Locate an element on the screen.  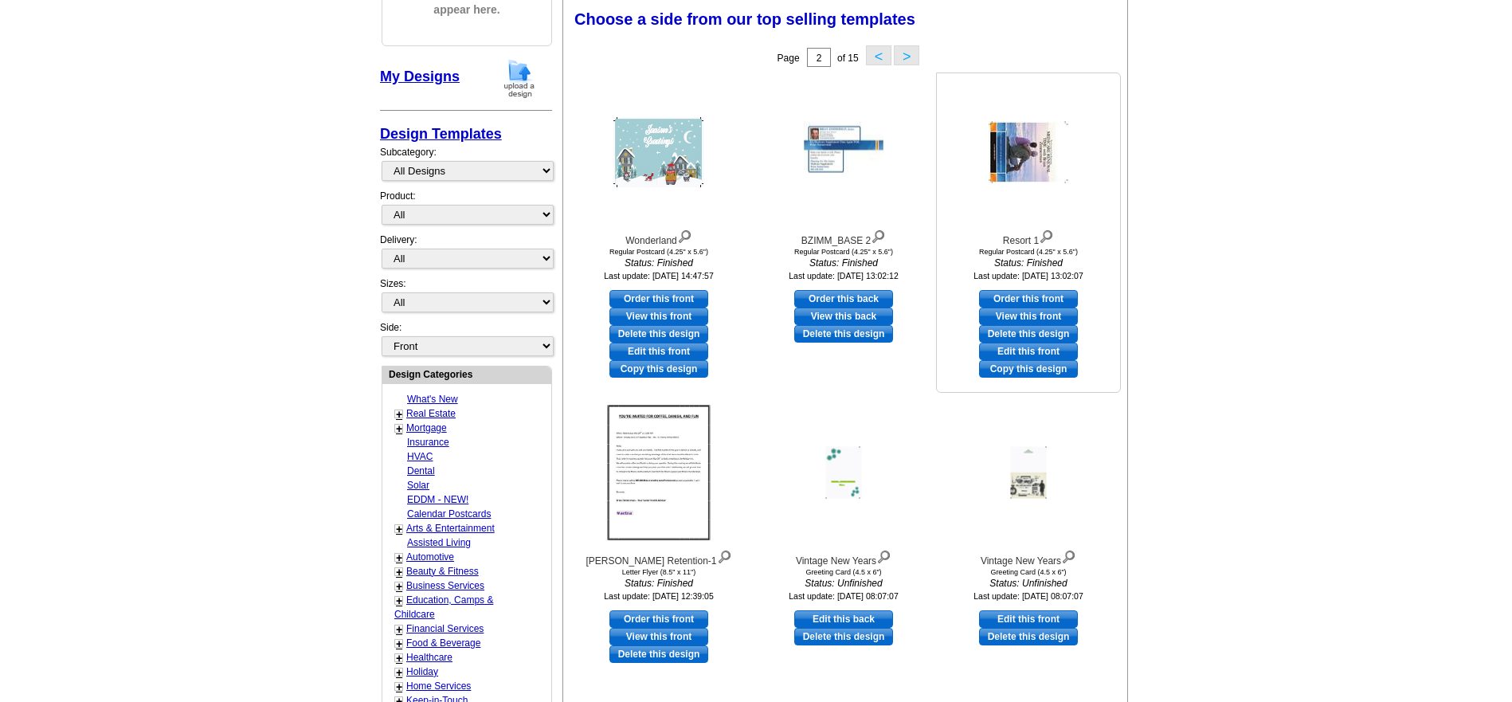
a: Real Estate is located at coordinates (431, 413).